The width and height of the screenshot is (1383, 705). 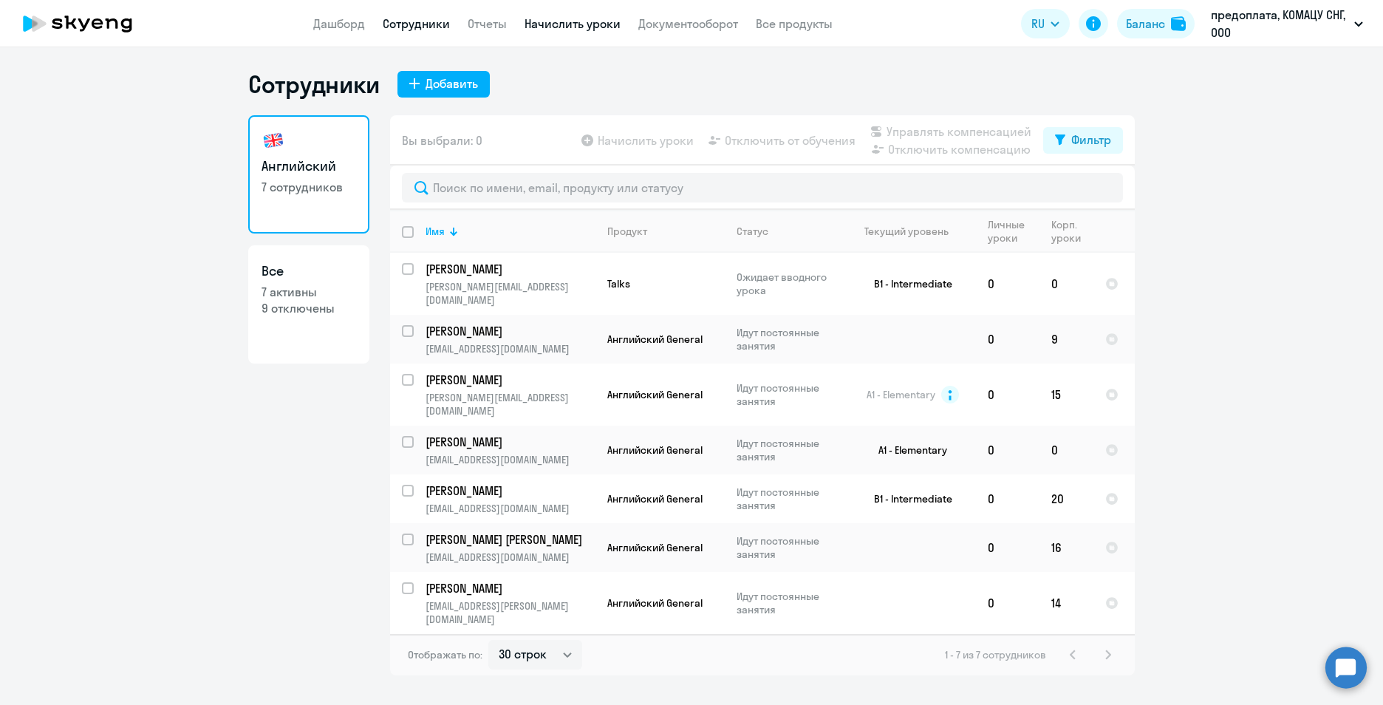 I want to click on button: RU, so click(x=1046, y=24).